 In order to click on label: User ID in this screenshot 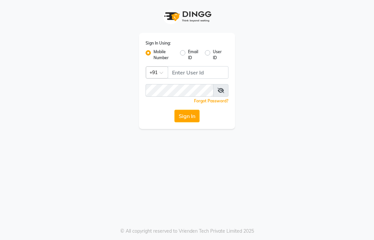, I will do `click(218, 55)`.